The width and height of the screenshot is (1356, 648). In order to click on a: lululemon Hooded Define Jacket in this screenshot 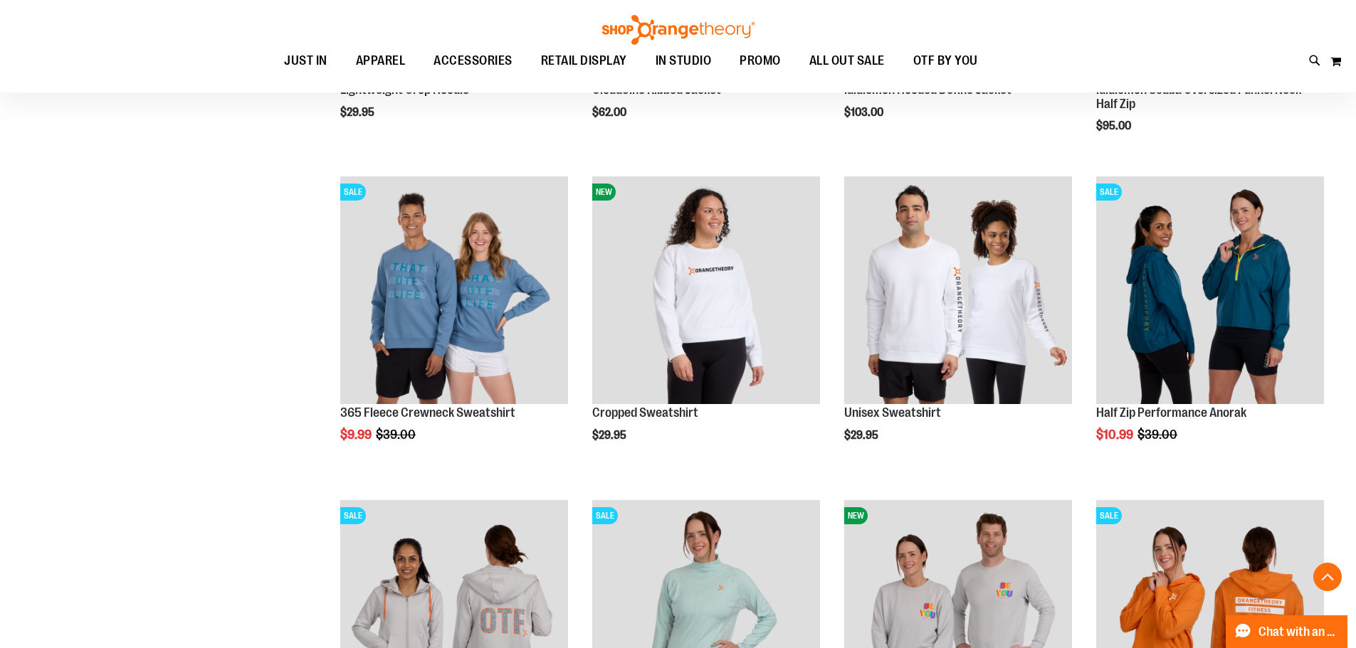, I will do `click(927, 90)`.